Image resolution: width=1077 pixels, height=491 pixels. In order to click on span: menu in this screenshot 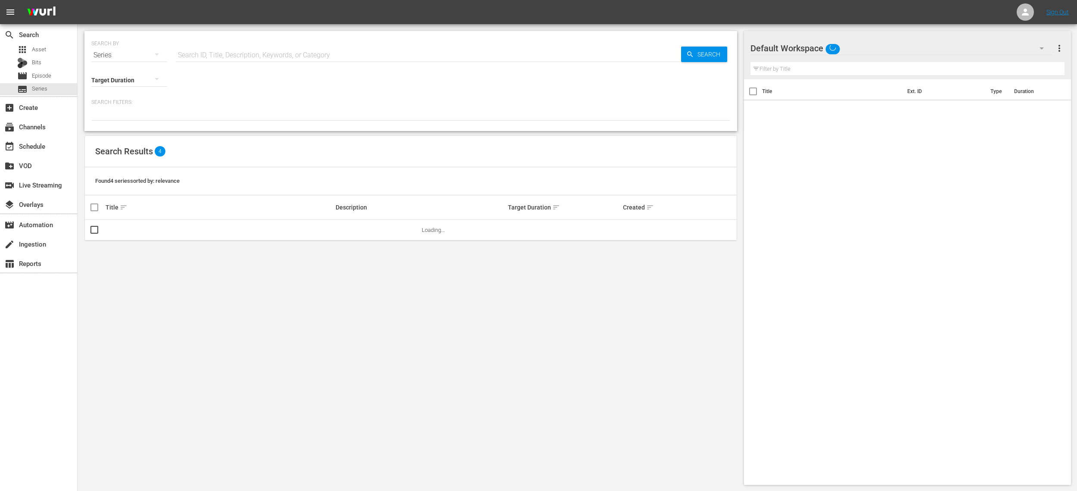, I will do `click(10, 12)`.